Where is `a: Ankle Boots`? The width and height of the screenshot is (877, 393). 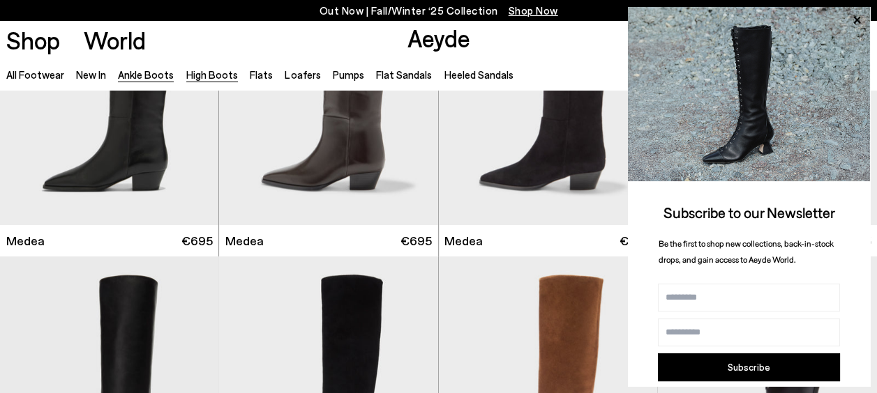 a: Ankle Boots is located at coordinates (146, 75).